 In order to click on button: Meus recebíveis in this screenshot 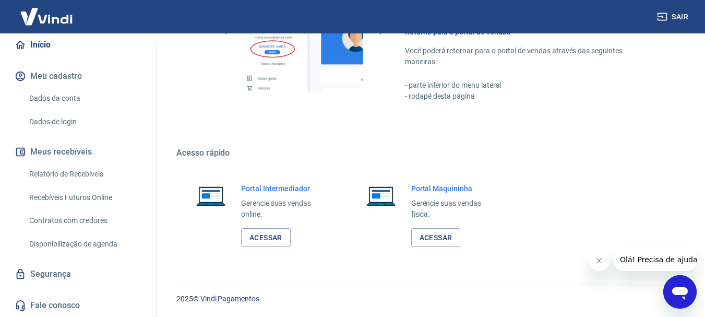, I will do `click(78, 152)`.